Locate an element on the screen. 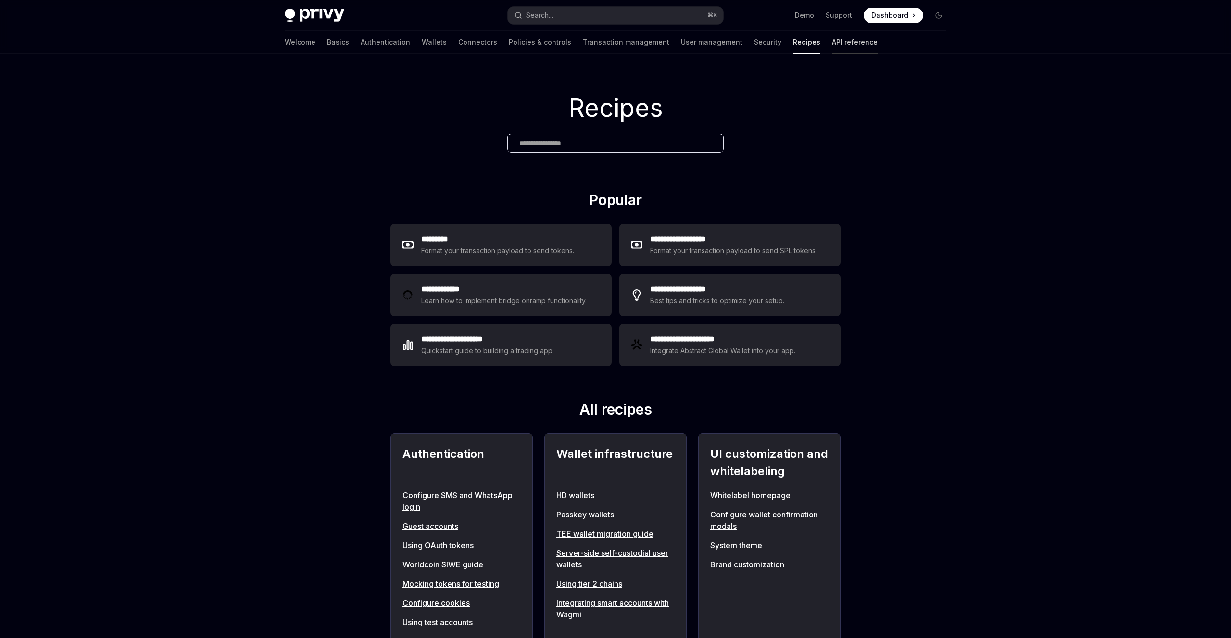 This screenshot has height=638, width=1231. h2: All recipes is located at coordinates (615, 412).